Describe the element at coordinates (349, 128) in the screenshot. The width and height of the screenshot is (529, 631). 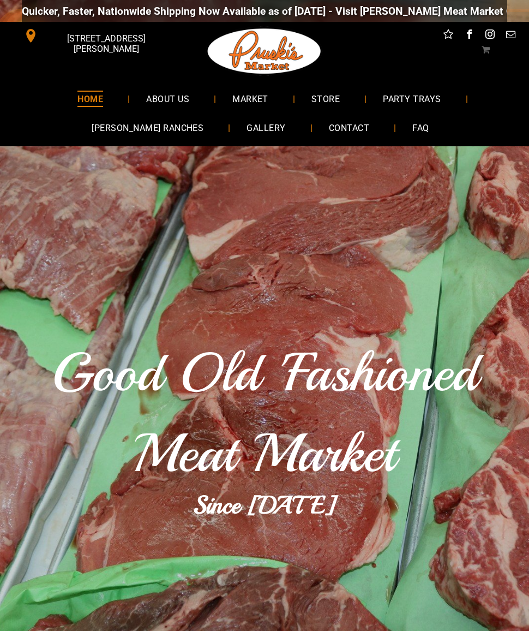
I see `a: CONTACT` at that location.